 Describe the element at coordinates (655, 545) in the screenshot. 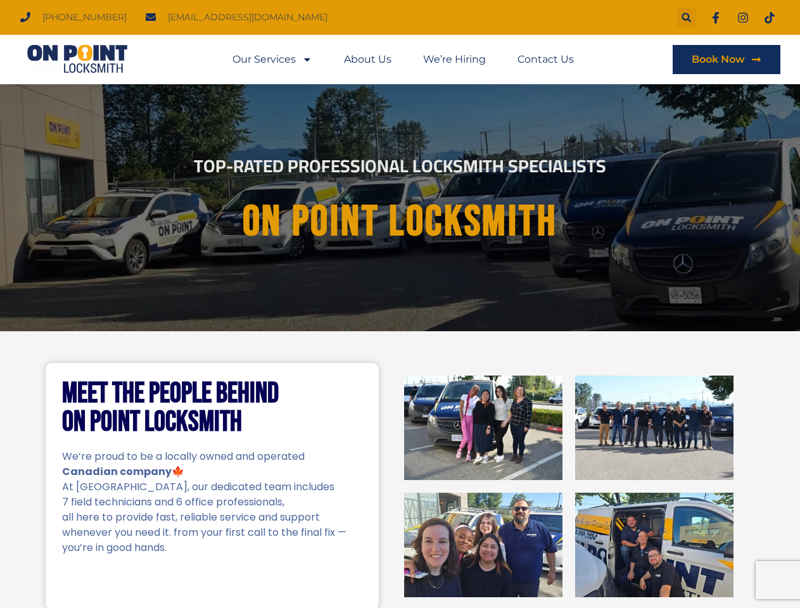

I see `img: On Point Locksmith Port Coquitlam, BC 4` at that location.